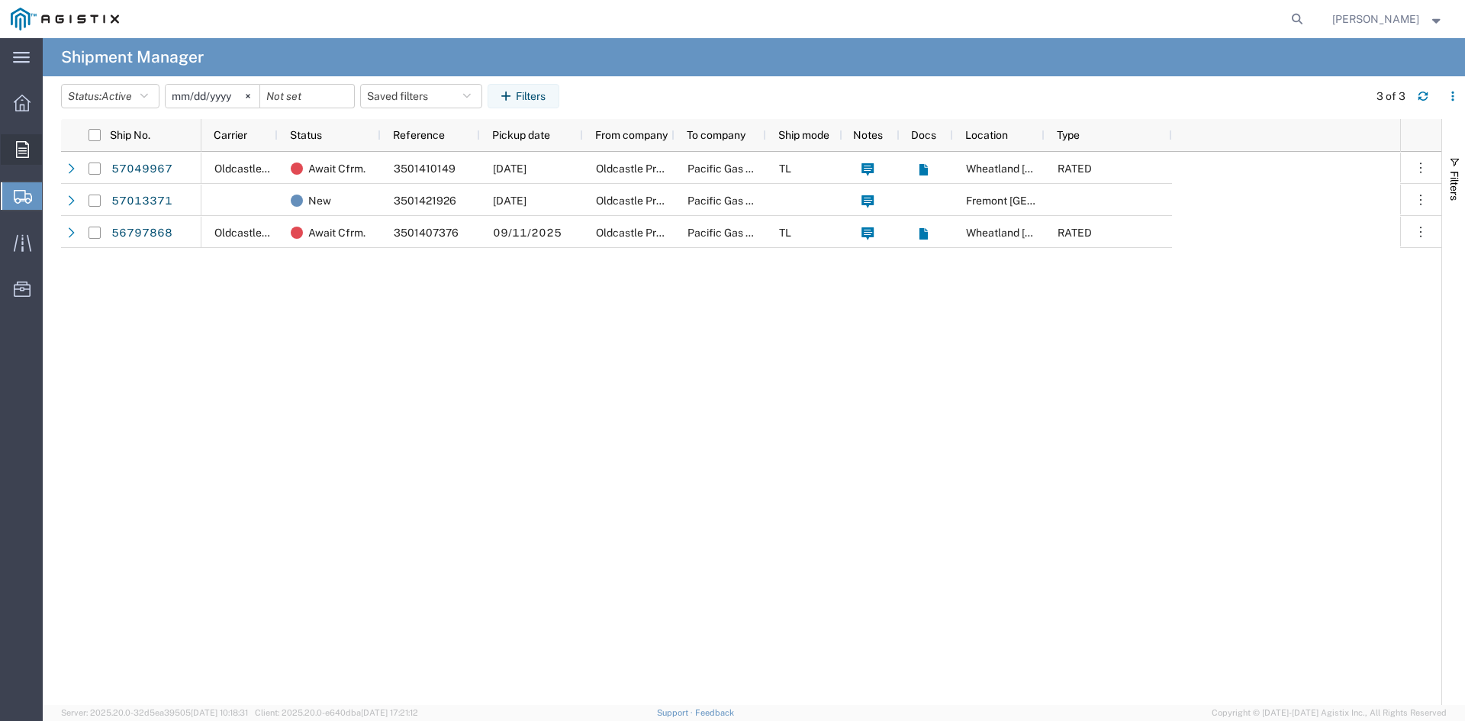  What do you see at coordinates (424, 169) in the screenshot?
I see `span: 3501410149` at bounding box center [424, 169].